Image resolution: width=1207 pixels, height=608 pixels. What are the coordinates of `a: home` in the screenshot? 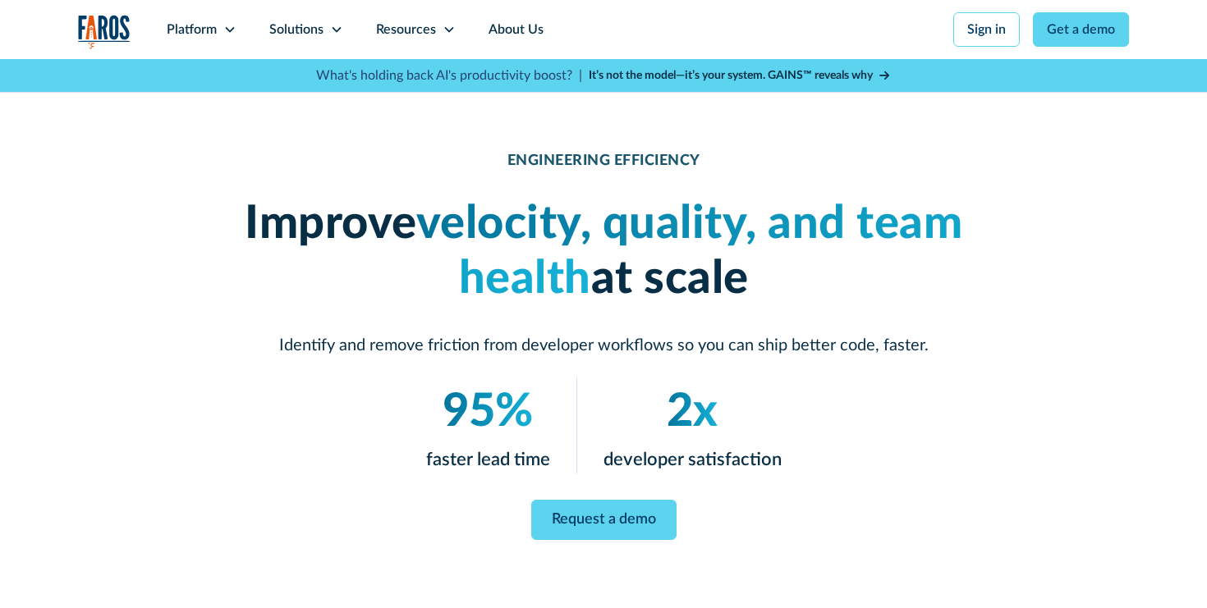 It's located at (104, 31).